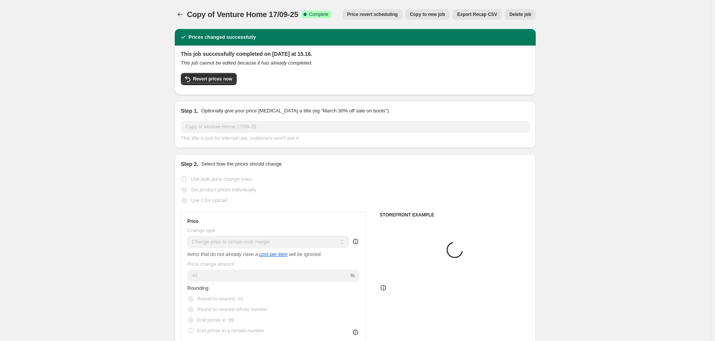  I want to click on h6: STOREFRONT EXAMPLE, so click(454, 215).